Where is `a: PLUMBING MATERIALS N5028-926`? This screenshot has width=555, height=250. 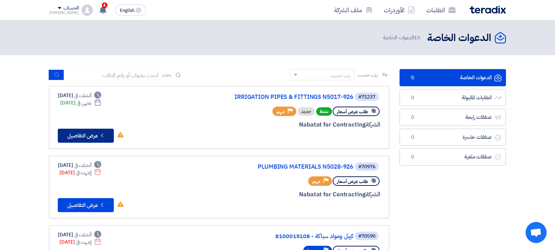 a: PLUMBING MATERIALS N5028-926 is located at coordinates (283, 167).